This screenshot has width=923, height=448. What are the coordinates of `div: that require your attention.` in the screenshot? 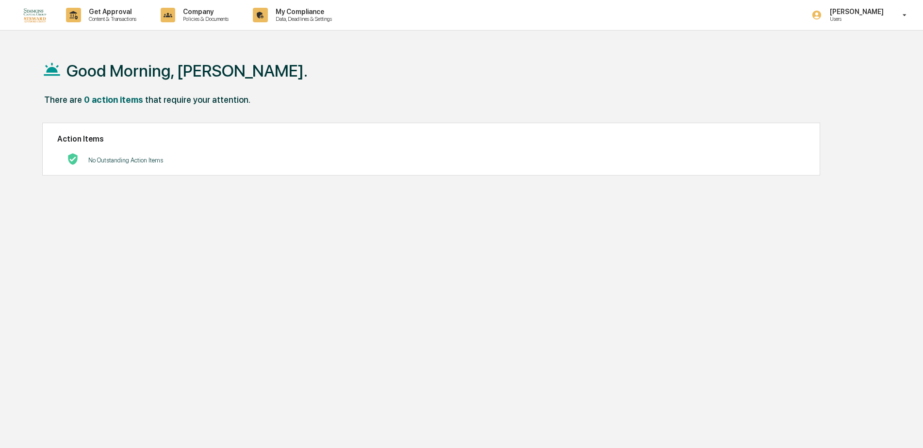 It's located at (198, 99).